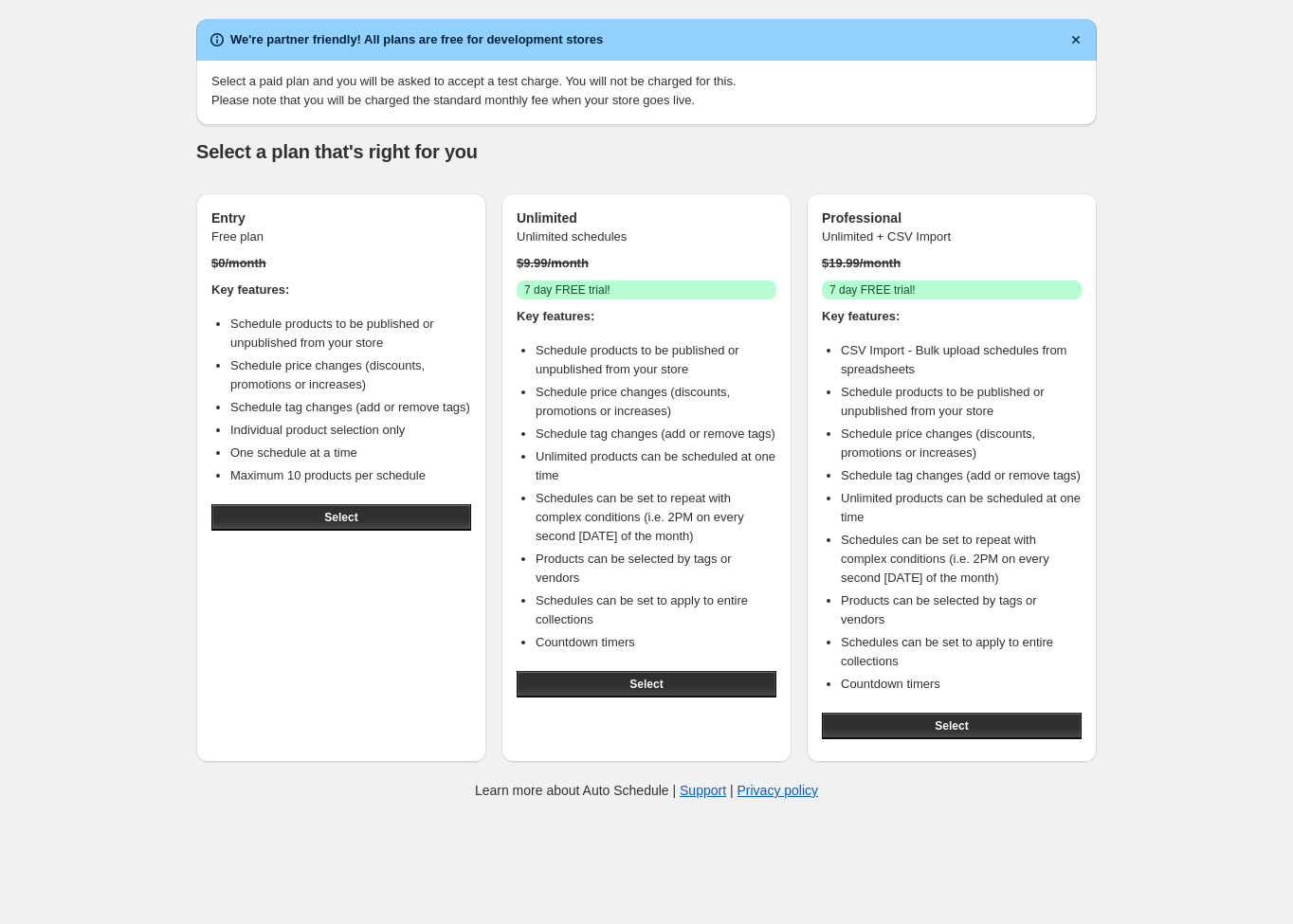 The width and height of the screenshot is (1293, 924). What do you see at coordinates (647, 218) in the screenshot?
I see `h3: Unlimited` at bounding box center [647, 218].